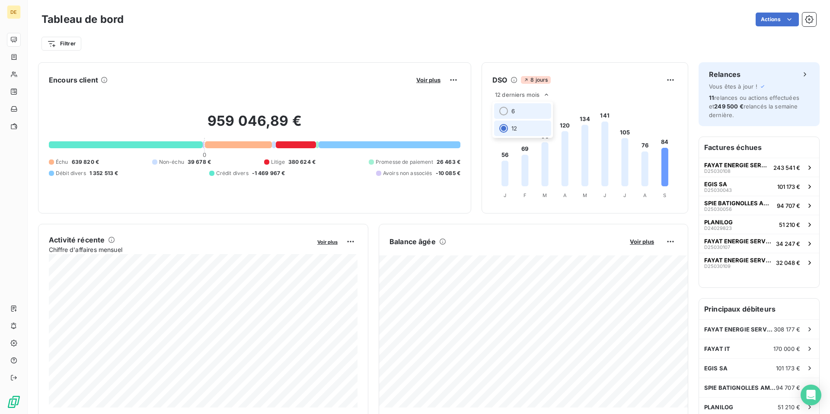  Describe the element at coordinates (717, 349) in the screenshot. I see `span: FAYAT IT` at that location.